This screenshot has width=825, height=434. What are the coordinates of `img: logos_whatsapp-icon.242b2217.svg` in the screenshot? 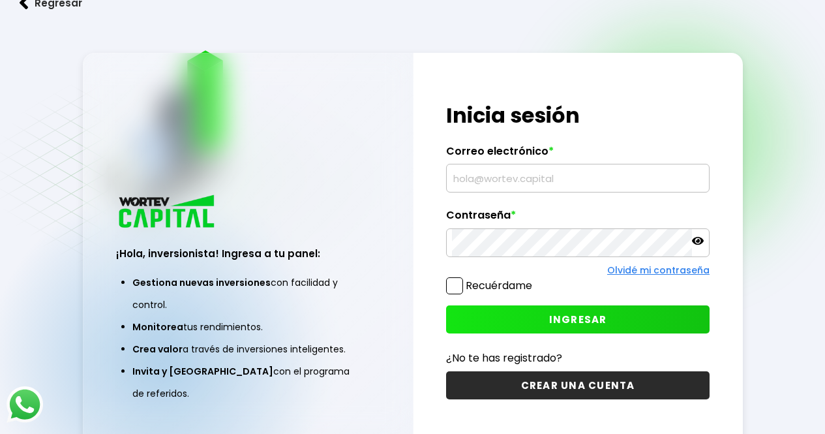 It's located at (25, 405).